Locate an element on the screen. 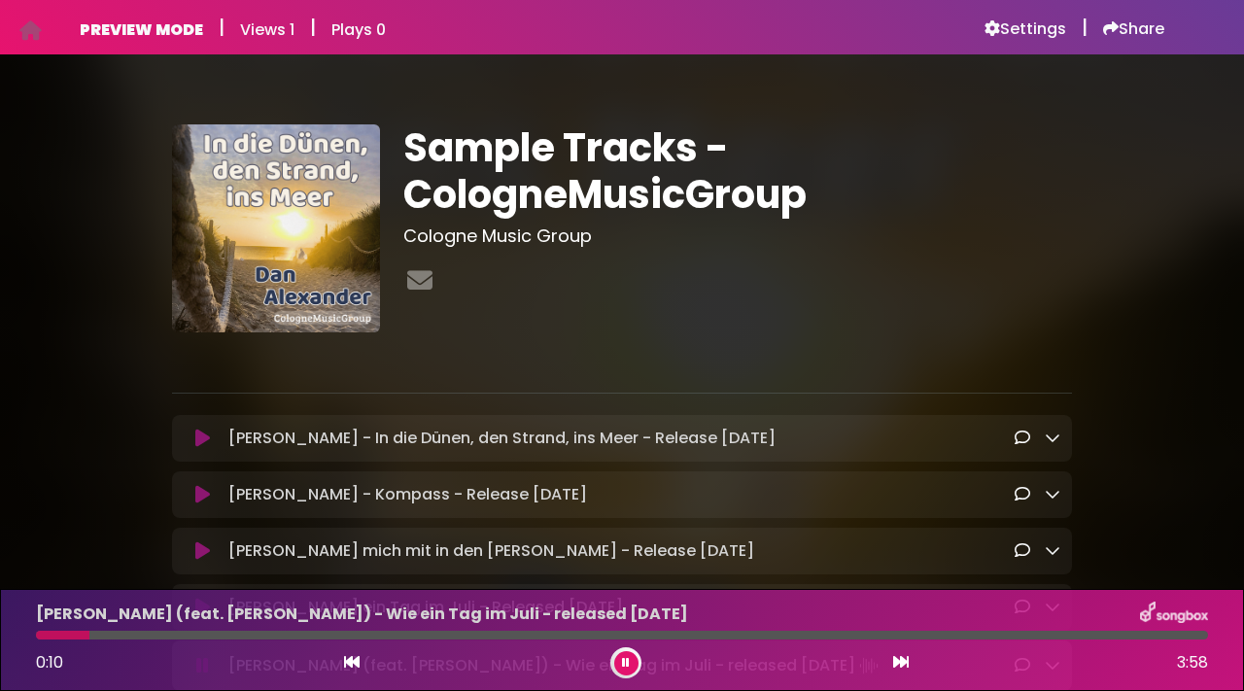 The height and width of the screenshot is (691, 1244). h6: Settings is located at coordinates (1025, 29).